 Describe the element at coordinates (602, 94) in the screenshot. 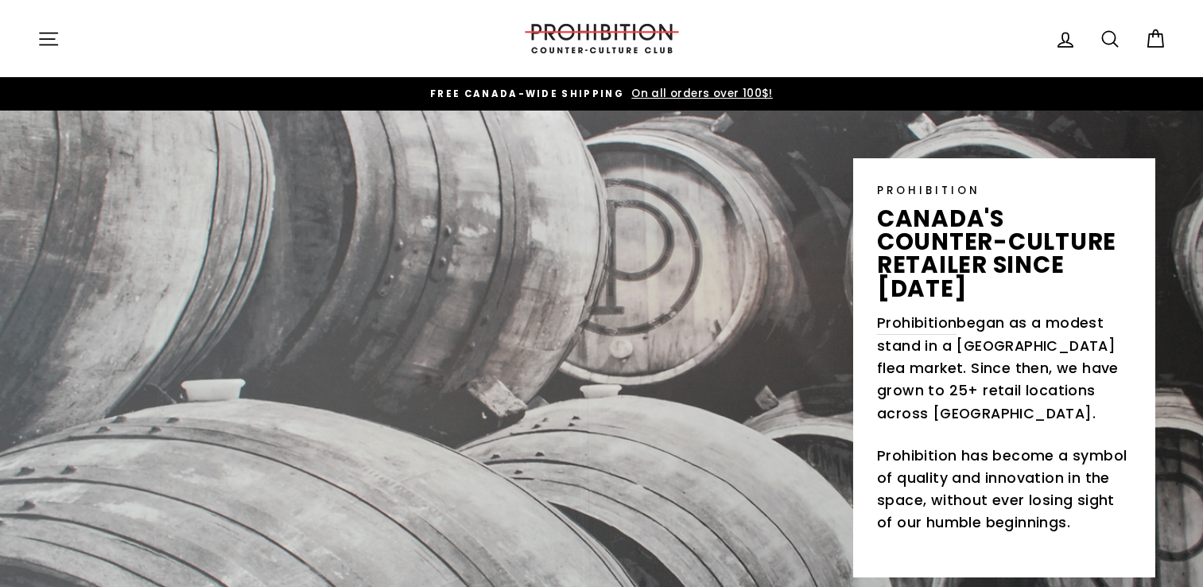

I see `a: FREE CANADA-WIDE SHIPPING On all orders over 100$!` at that location.